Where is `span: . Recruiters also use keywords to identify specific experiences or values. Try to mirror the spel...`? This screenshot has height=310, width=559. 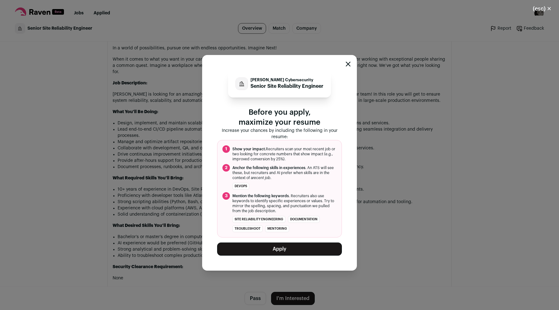 span: . Recruiters also use keywords to identify specific experiences or values. Try to mirror the spel... is located at coordinates (285, 203).